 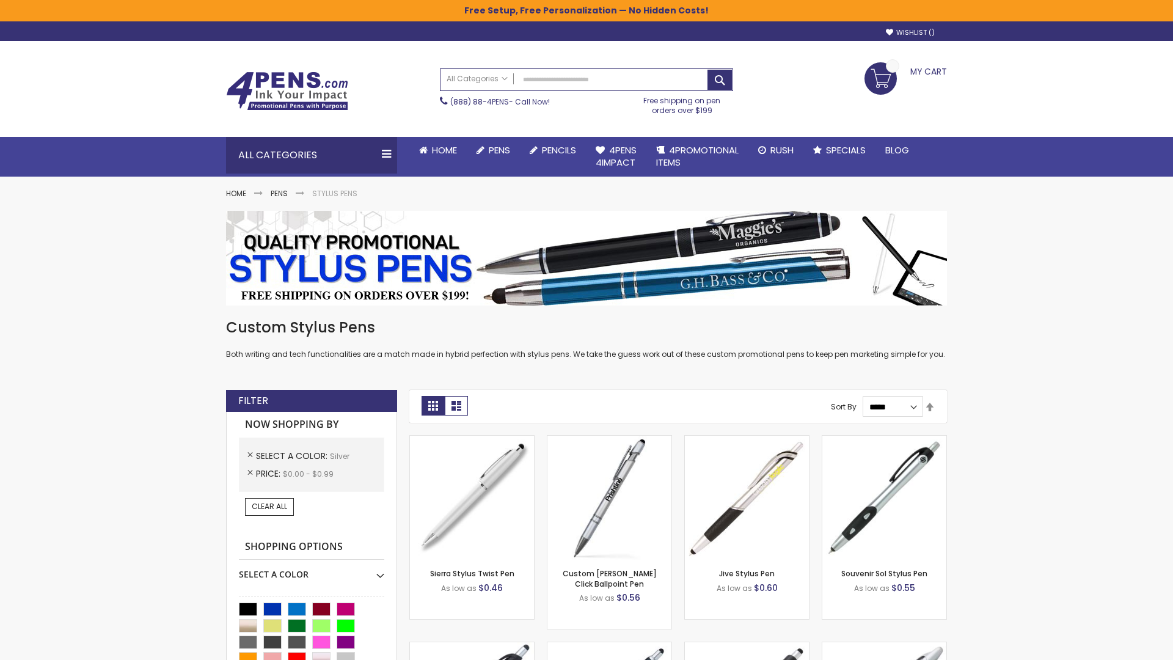 What do you see at coordinates (559, 150) in the screenshot?
I see `span: Pencils` at bounding box center [559, 150].